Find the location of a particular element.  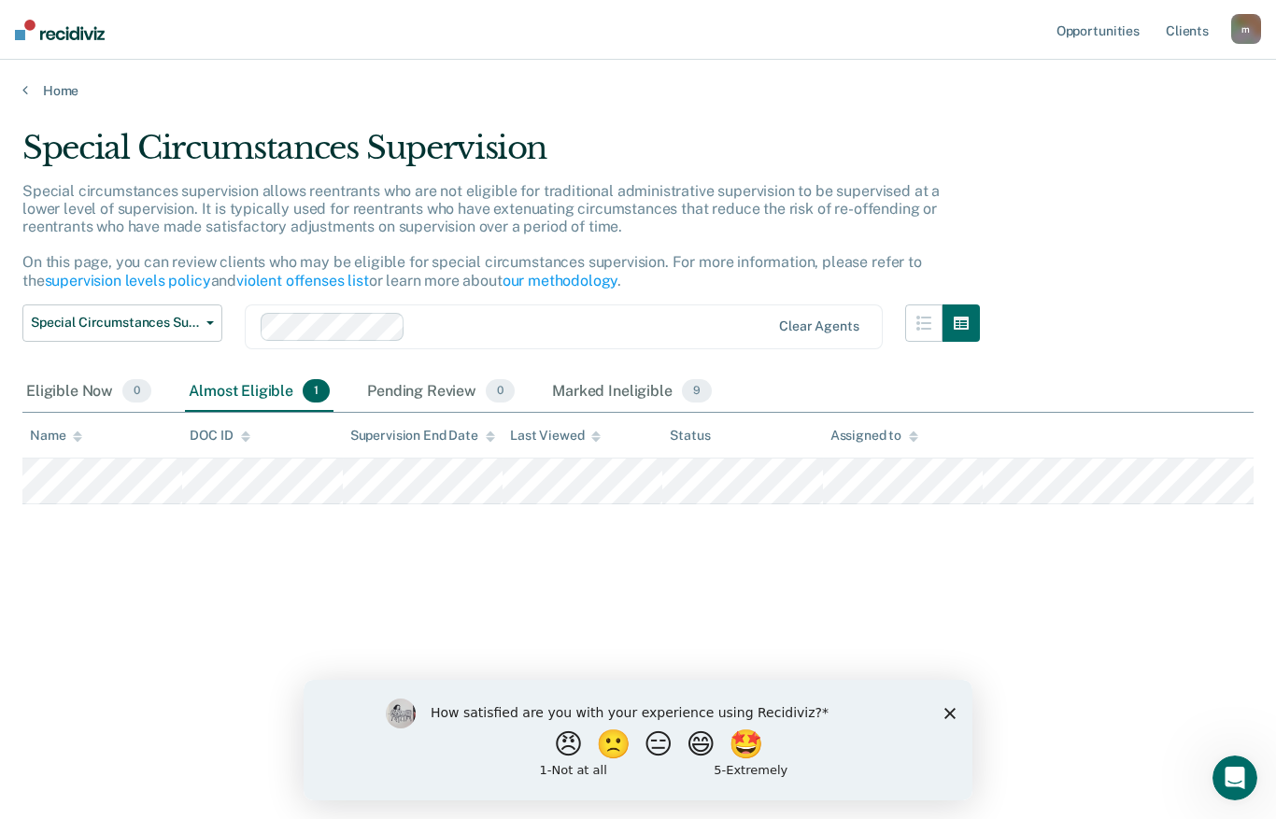

div: Special Circumstances Supervision is located at coordinates (501, 155).